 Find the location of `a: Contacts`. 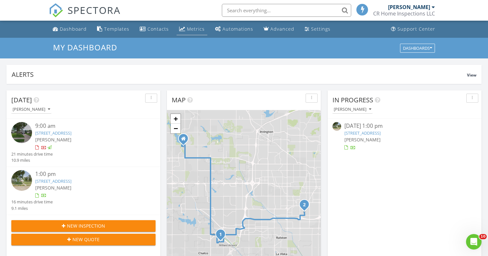

a: Contacts is located at coordinates (154, 29).